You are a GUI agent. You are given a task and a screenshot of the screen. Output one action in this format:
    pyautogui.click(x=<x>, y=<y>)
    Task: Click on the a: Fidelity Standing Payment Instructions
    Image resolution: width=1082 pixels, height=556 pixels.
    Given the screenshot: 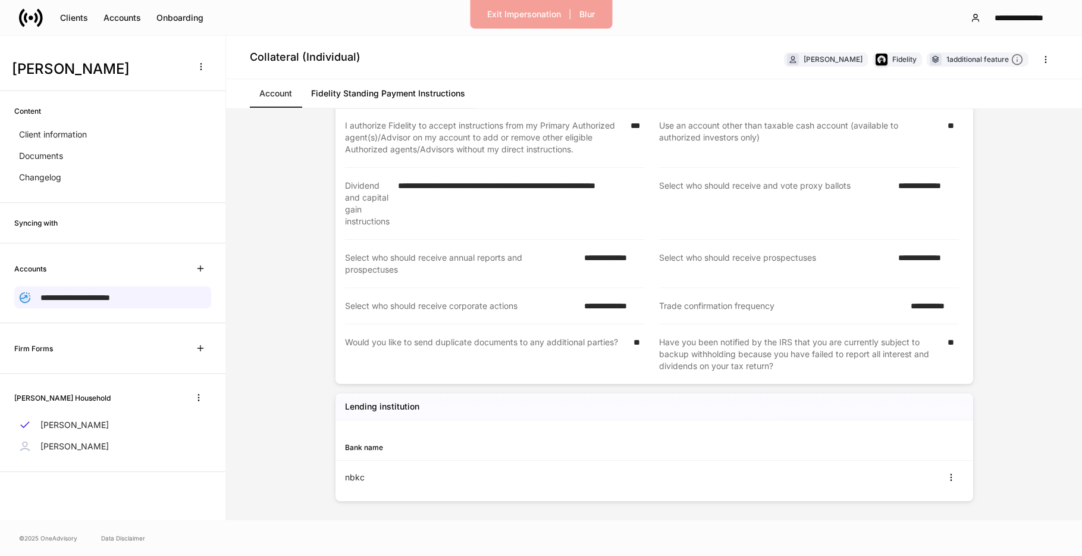 What is the action you would take?
    pyautogui.click(x=388, y=93)
    